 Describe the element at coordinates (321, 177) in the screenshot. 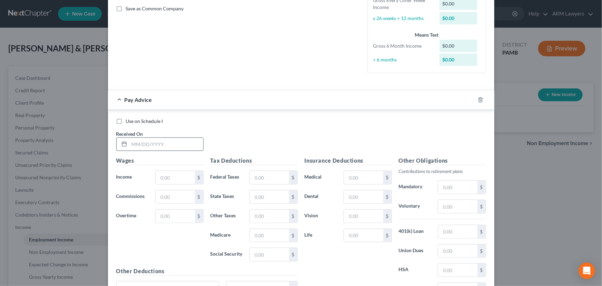

I see `label: Medical` at that location.